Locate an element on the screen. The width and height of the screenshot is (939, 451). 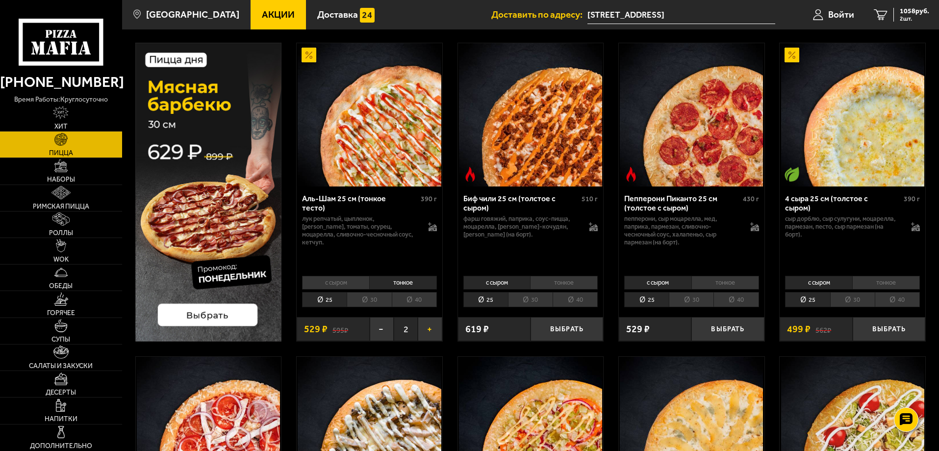
img: Аль-Шам 25 см (тонкое тесто) is located at coordinates (369, 115).